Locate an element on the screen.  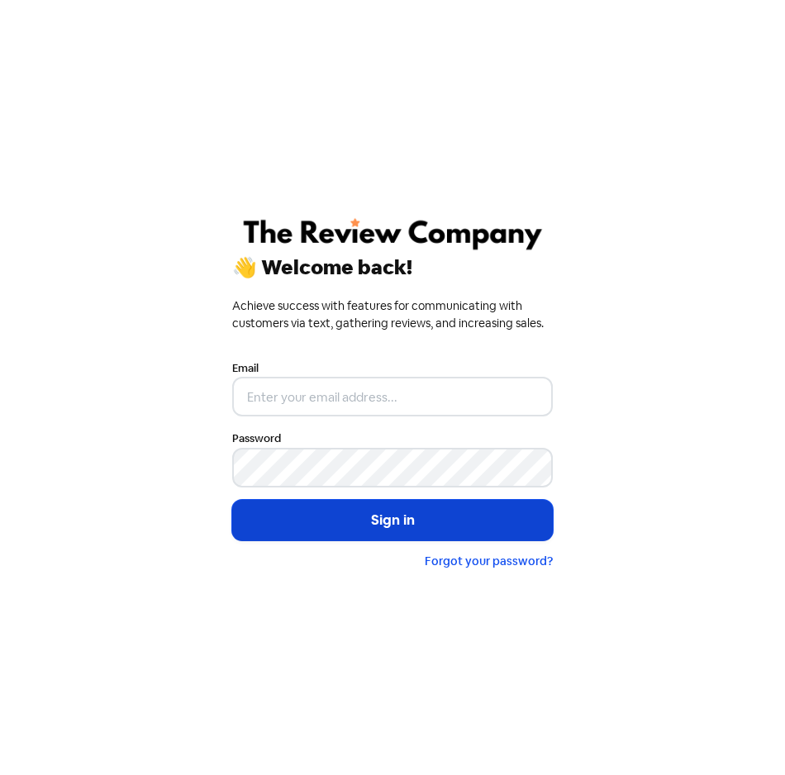
button: Sign in is located at coordinates (392, 520).